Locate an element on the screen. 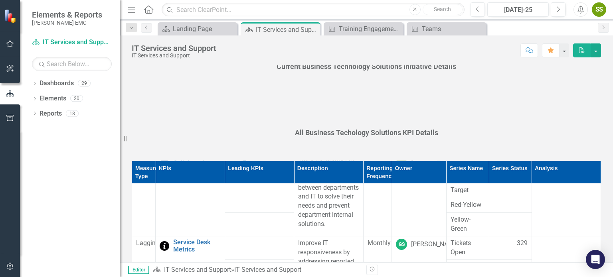  a: Dashboards is located at coordinates (57, 83).